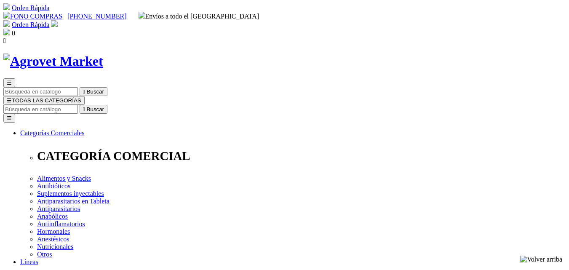 The height and width of the screenshot is (270, 569). Describe the element at coordinates (54, 24) in the screenshot. I see `img: user.svg` at that location.